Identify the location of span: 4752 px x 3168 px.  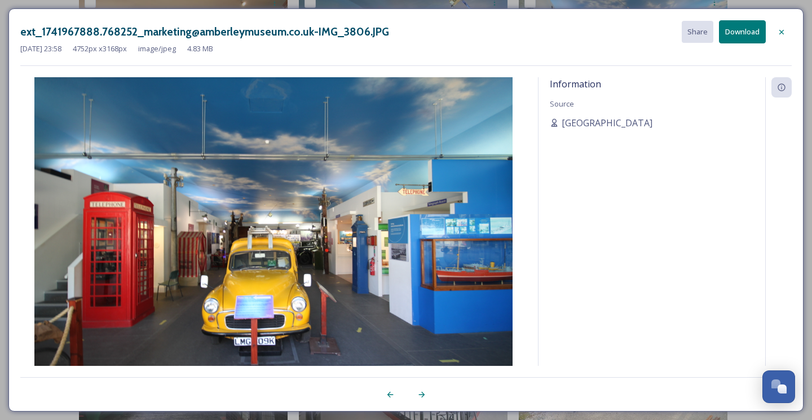
(100, 48).